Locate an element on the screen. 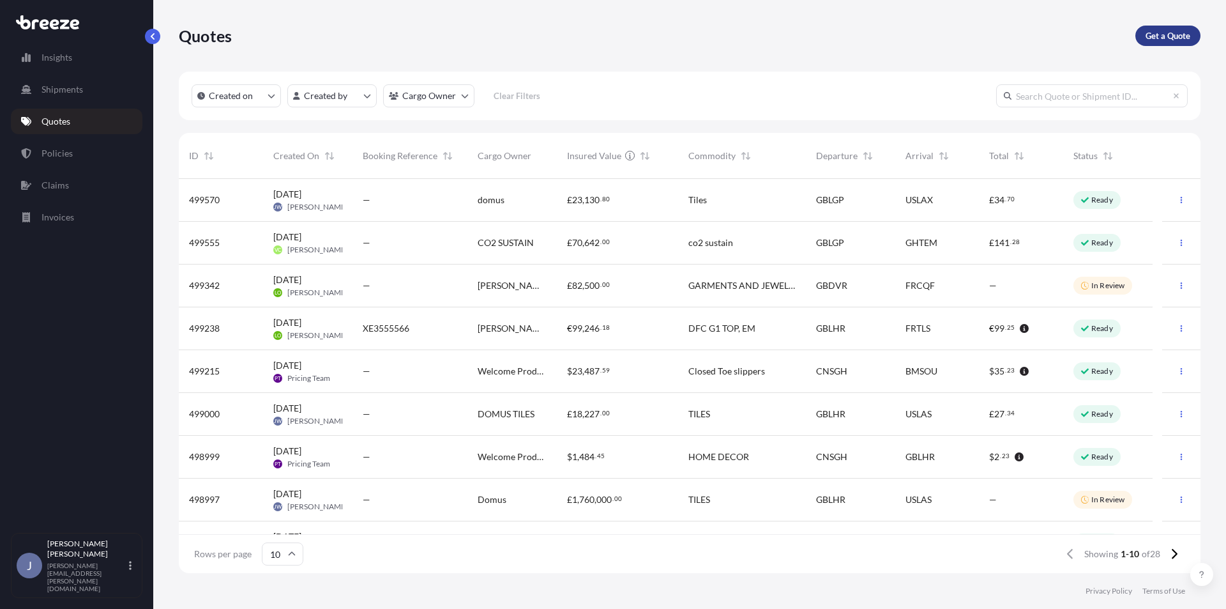 The height and width of the screenshot is (609, 1226). span: of 28 is located at coordinates (1151, 554).